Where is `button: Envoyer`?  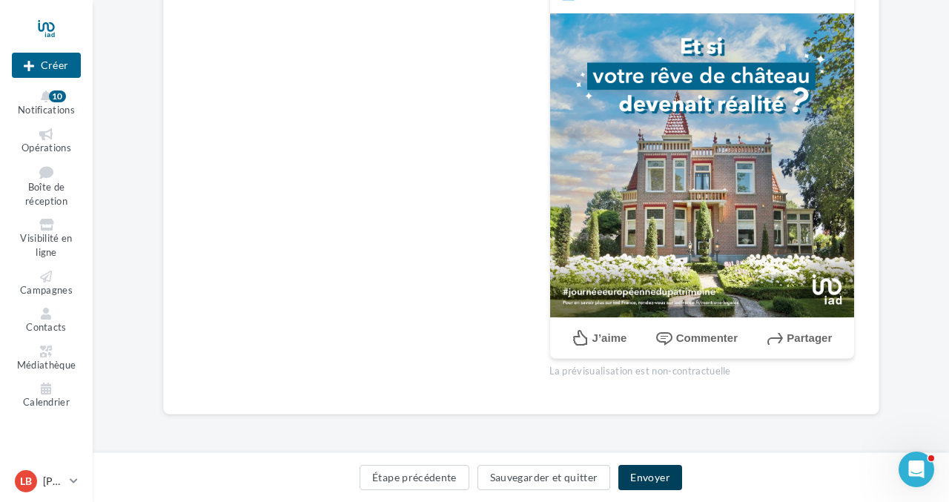
button: Envoyer is located at coordinates (649, 477).